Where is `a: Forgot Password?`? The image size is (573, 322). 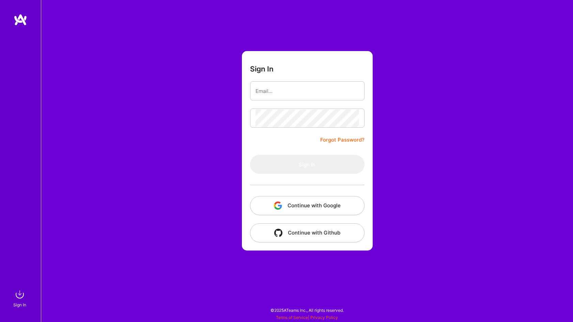
a: Forgot Password? is located at coordinates (342, 140).